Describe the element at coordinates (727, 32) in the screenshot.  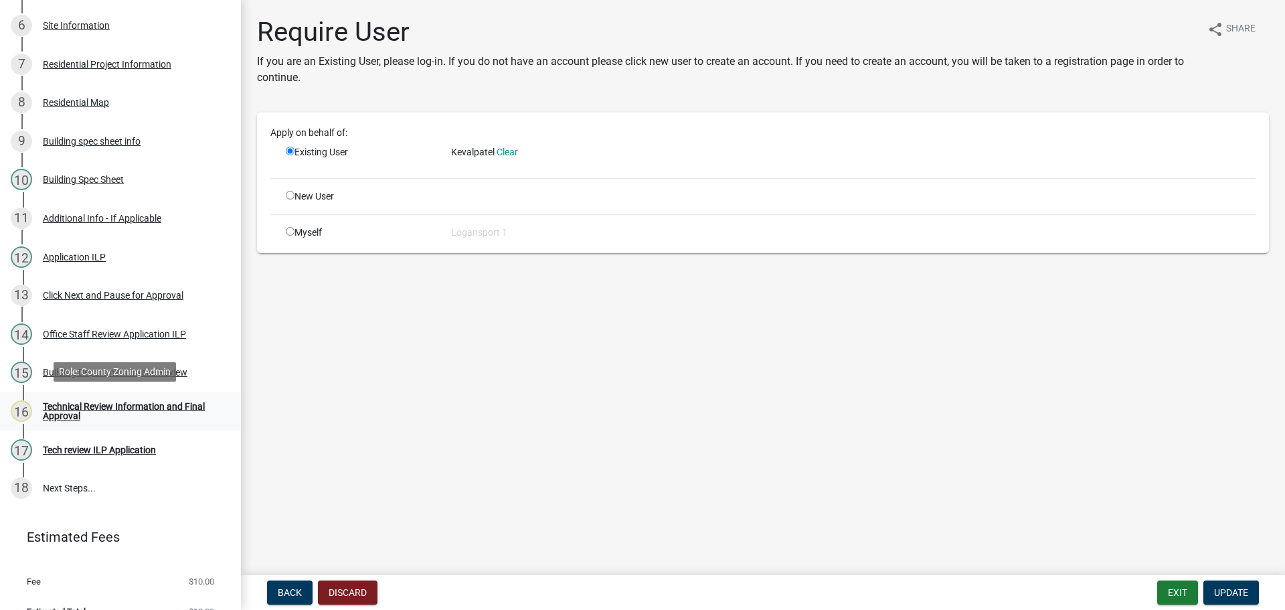
I see `h1: Require User` at that location.